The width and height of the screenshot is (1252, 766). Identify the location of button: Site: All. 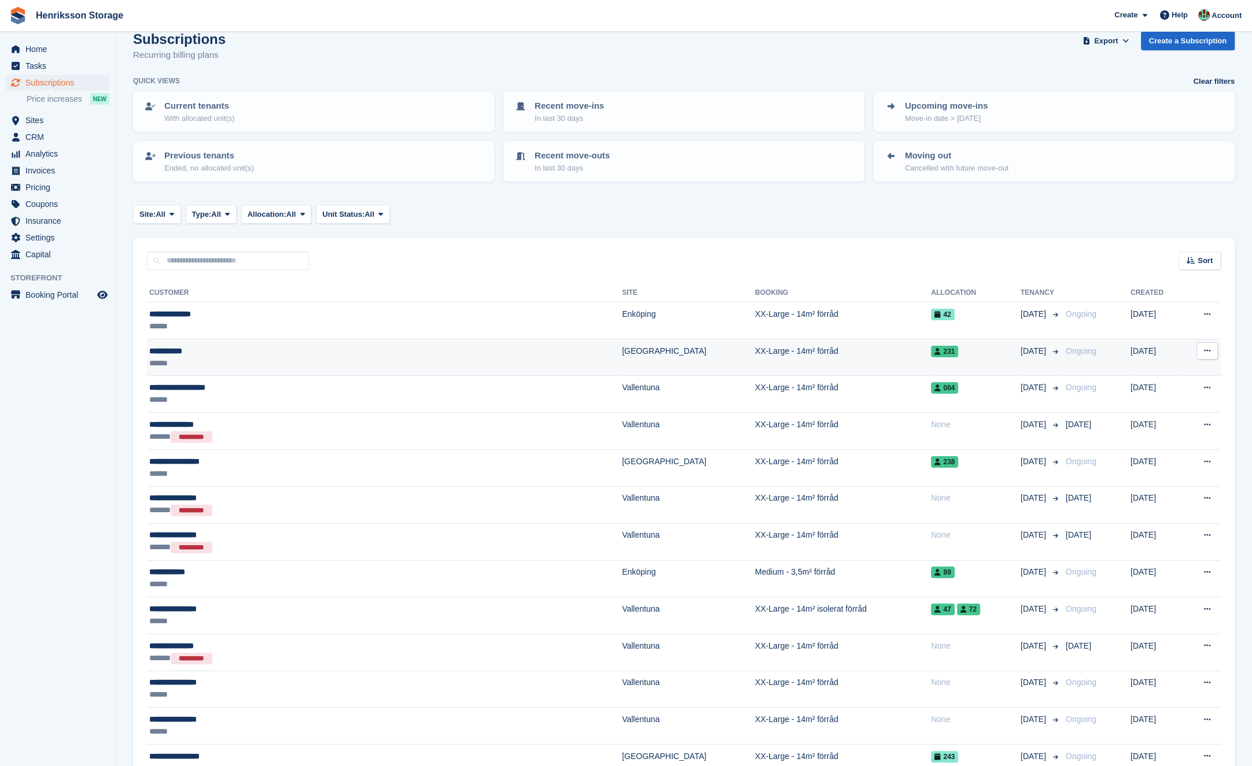
(157, 214).